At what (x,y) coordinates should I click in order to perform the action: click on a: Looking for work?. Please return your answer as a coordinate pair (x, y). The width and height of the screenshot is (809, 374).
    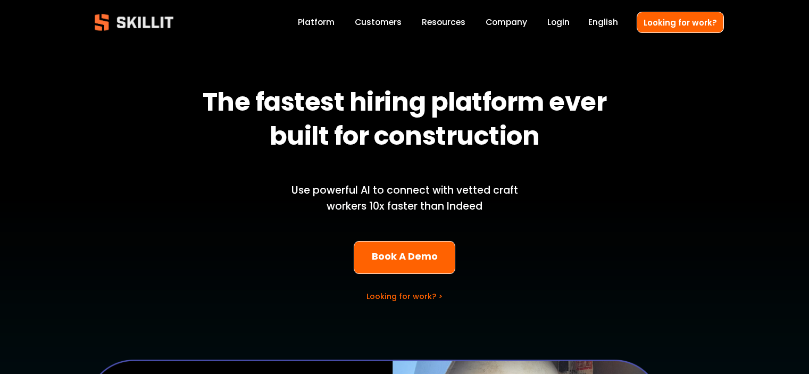
    Looking at the image, I should click on (680, 22).